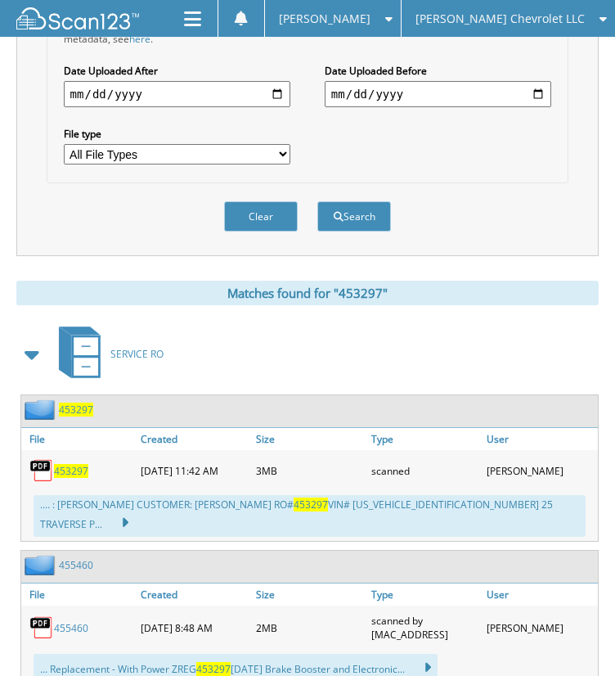  I want to click on input: end, so click(439, 94).